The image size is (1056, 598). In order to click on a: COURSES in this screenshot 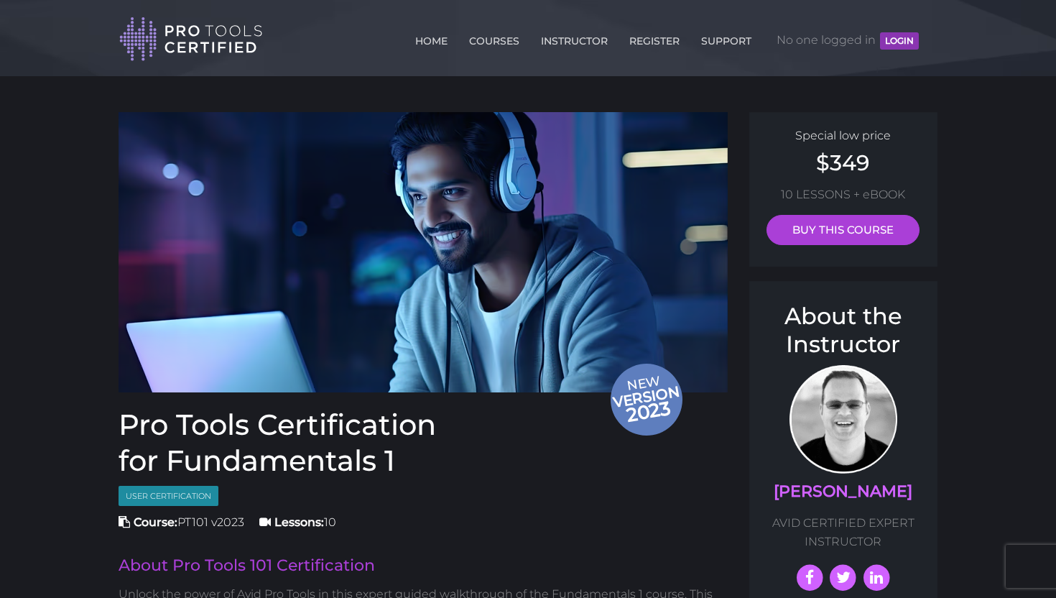, I will do `click(494, 38)`.